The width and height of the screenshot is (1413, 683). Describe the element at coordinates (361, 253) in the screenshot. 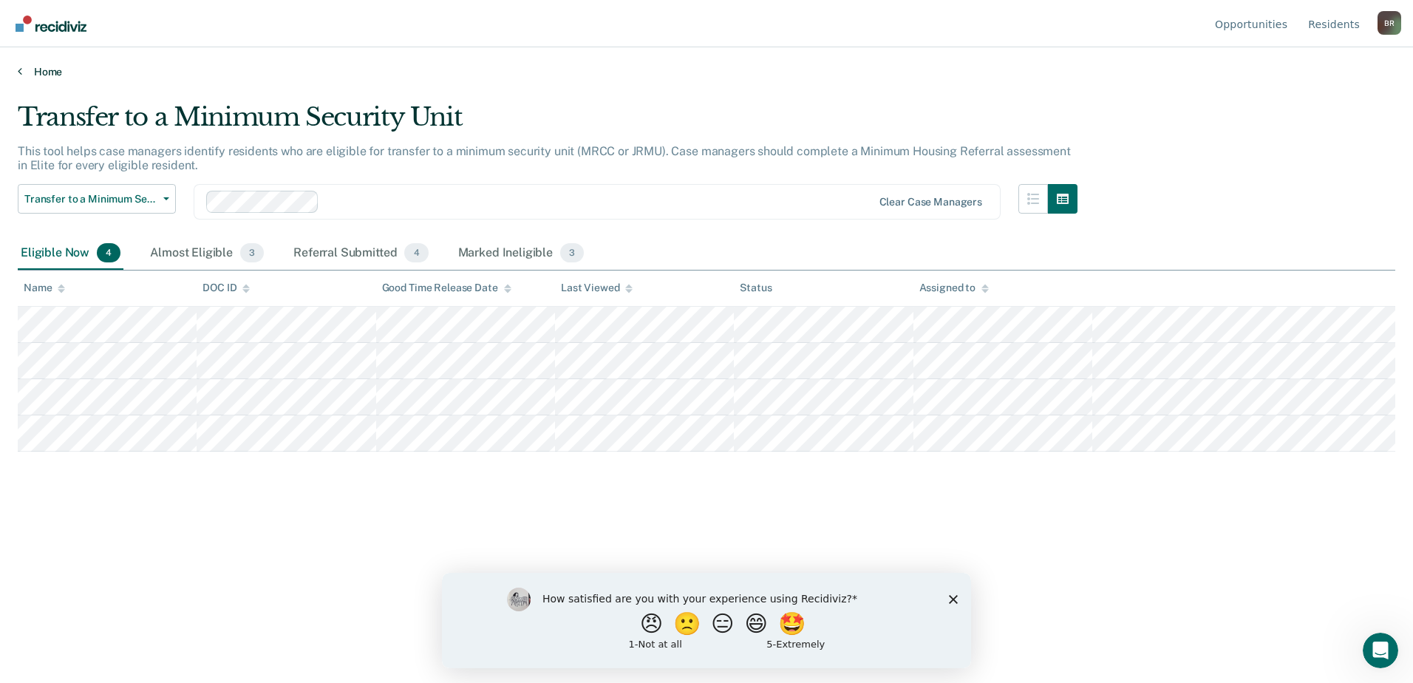

I see `div: Referral Submitted4` at that location.